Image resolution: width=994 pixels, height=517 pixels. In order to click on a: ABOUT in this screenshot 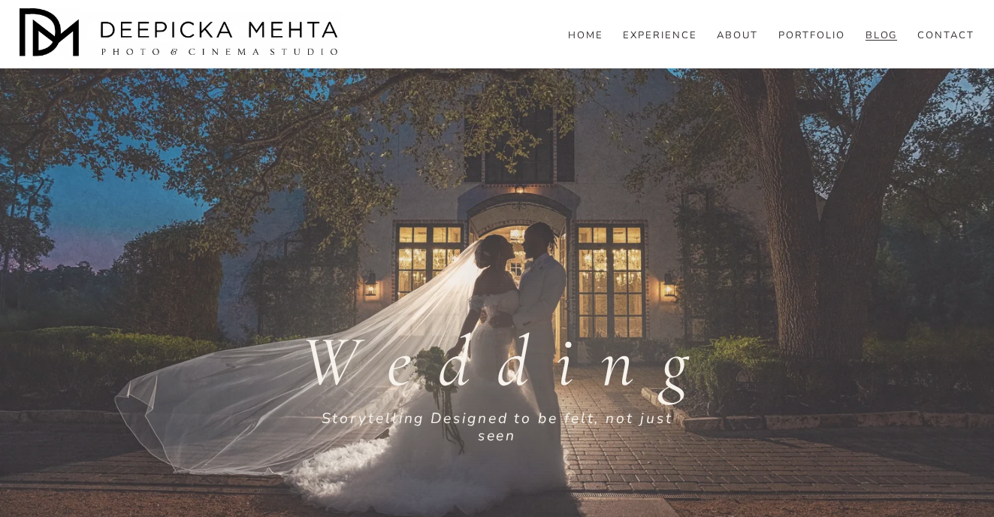, I will do `click(737, 35)`.